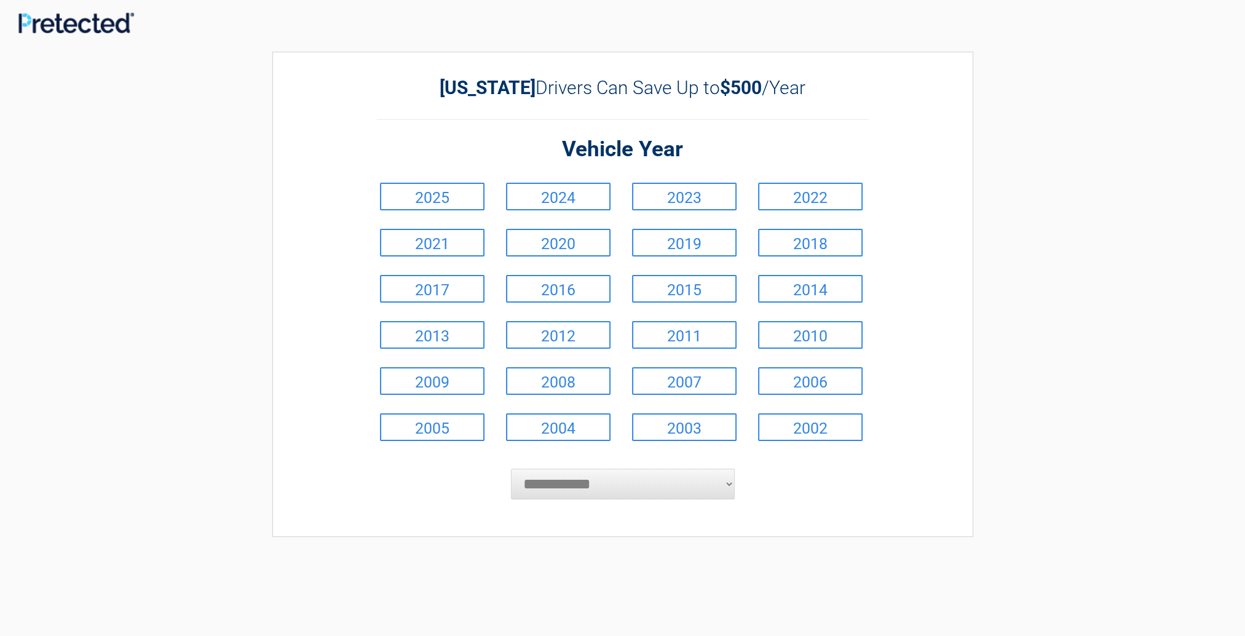  Describe the element at coordinates (810, 242) in the screenshot. I see `a: 2018` at that location.